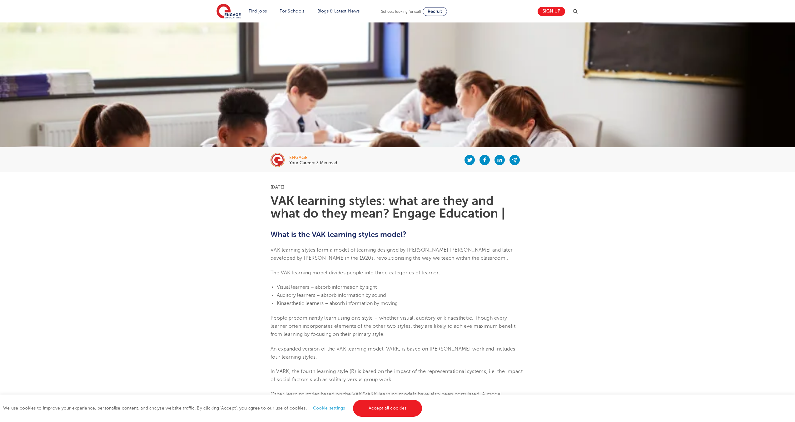 Image resolution: width=795 pixels, height=422 pixels. Describe the element at coordinates (435, 11) in the screenshot. I see `span: Recruit` at that location.